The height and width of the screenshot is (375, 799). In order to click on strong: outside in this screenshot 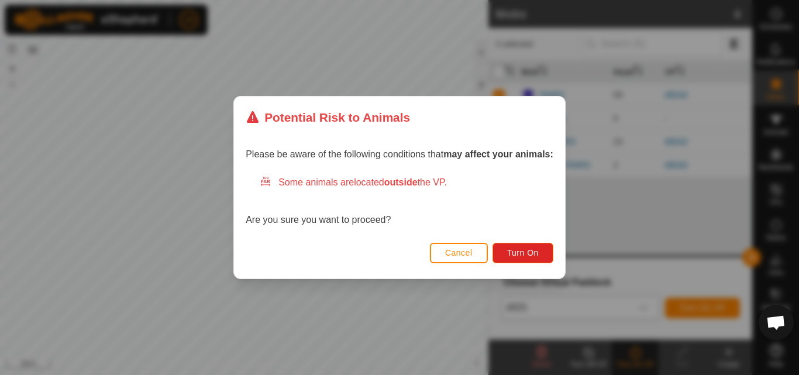, I will do `click(401, 182)`.